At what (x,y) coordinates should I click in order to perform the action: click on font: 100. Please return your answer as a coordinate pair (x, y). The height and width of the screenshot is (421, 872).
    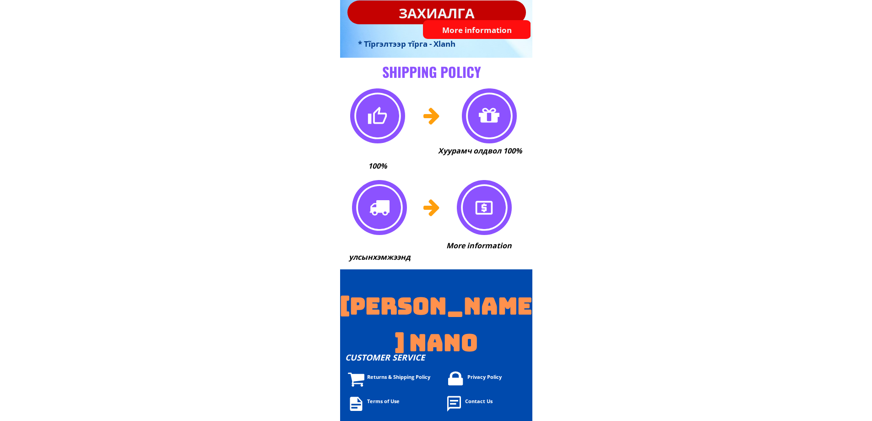
    Looking at the image, I should click on (374, 166).